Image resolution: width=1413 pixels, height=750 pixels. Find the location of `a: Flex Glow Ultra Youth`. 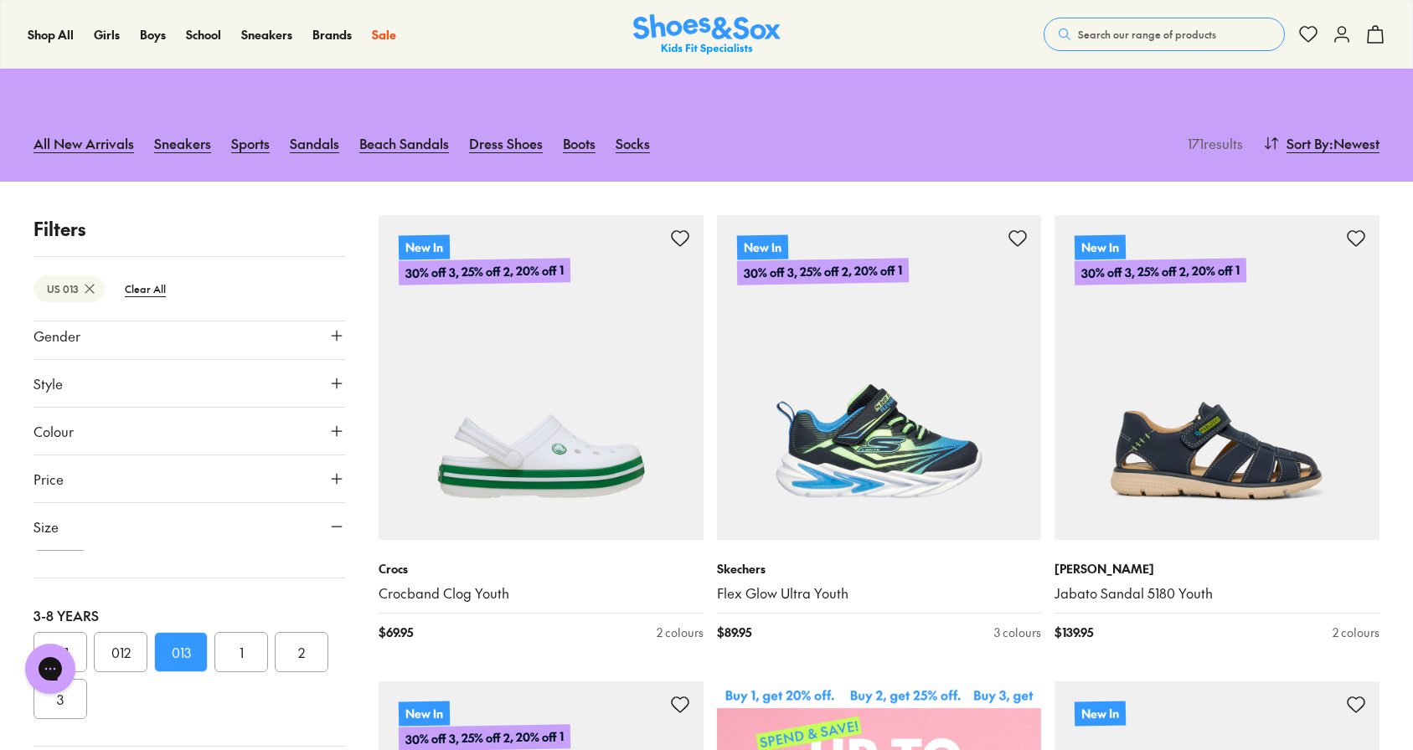

a: Flex Glow Ultra Youth is located at coordinates (879, 594).